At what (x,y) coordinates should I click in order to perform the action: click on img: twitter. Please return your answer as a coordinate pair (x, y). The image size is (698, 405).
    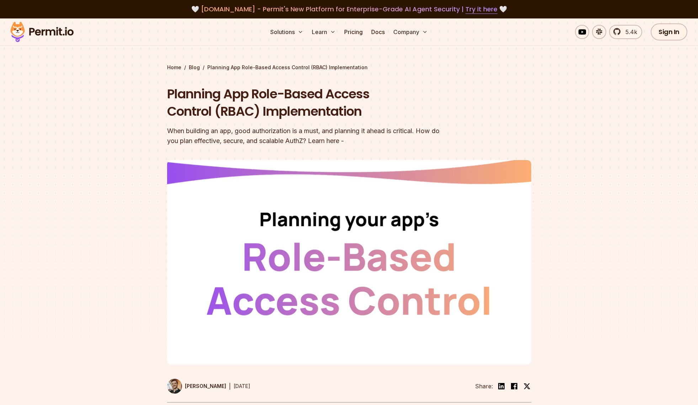
    Looking at the image, I should click on (527, 387).